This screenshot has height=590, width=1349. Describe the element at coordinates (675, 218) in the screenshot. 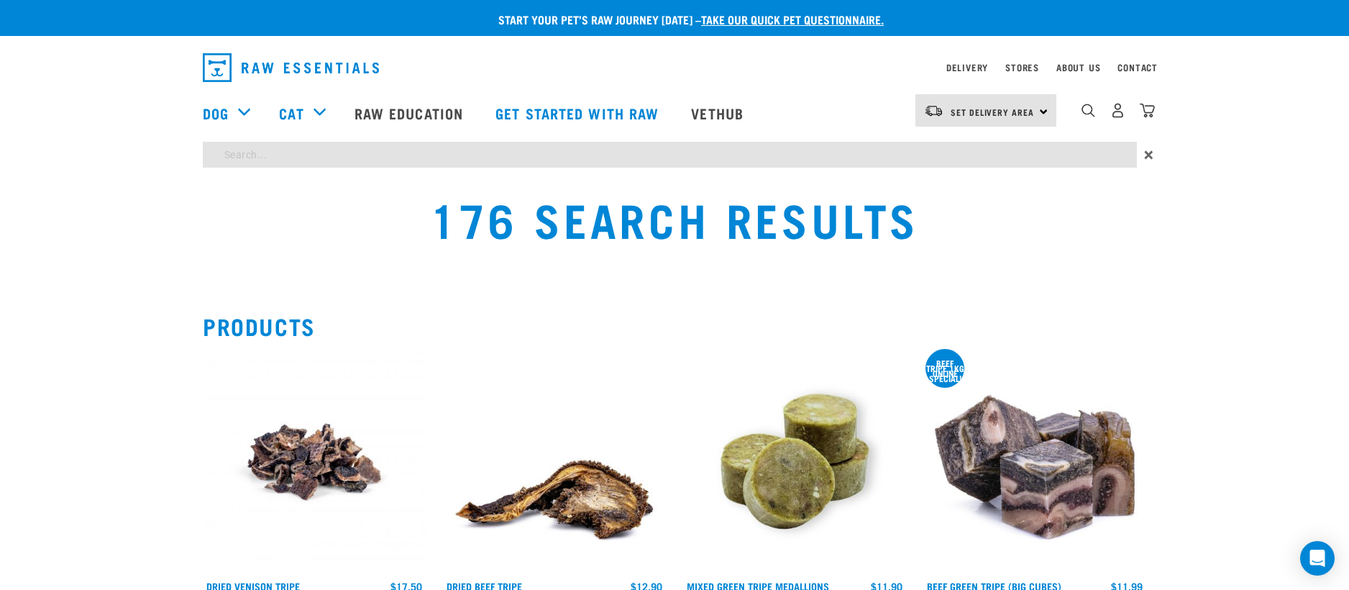

I see `h1: 176 Search Results` at that location.